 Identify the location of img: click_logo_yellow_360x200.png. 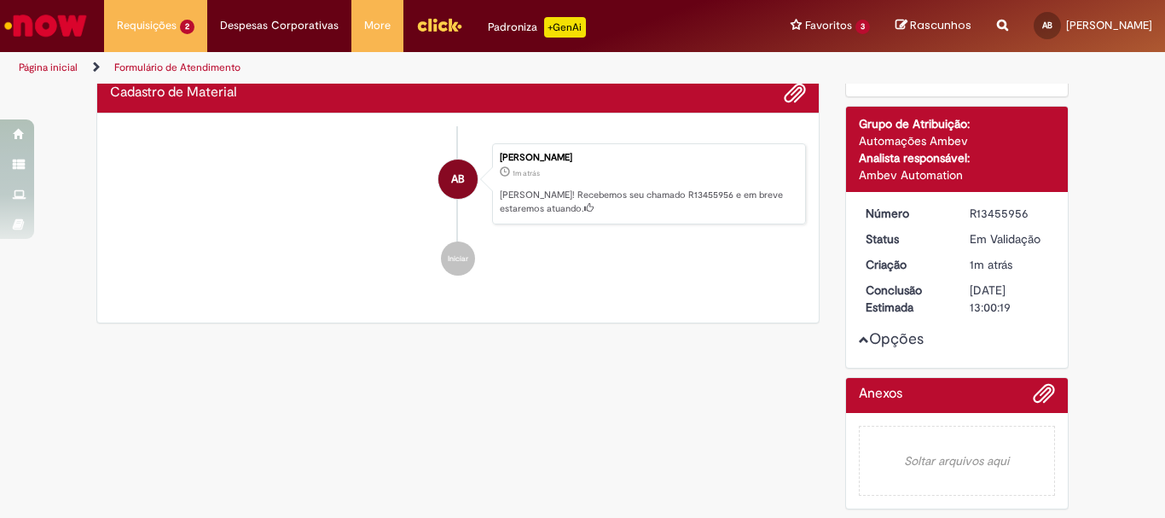
(439, 25).